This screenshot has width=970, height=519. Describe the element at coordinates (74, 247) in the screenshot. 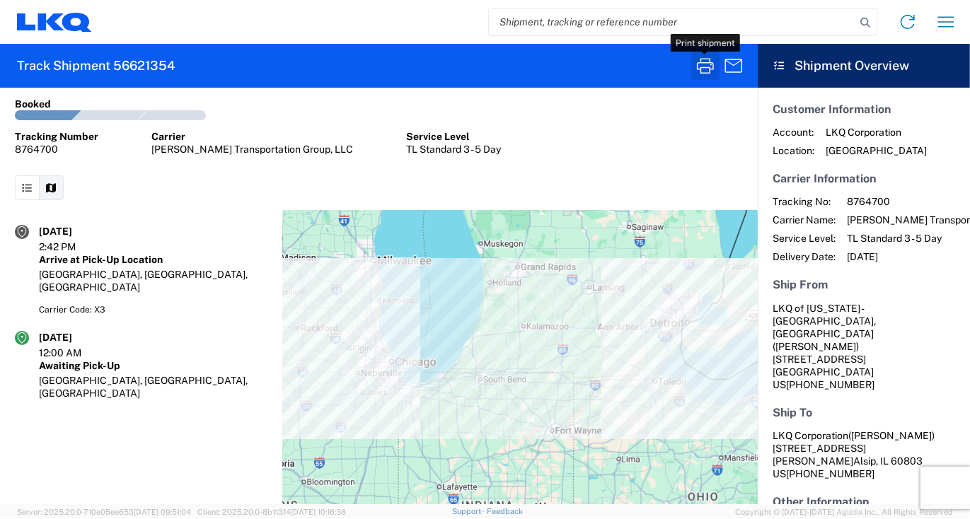

I see `div: 2:42 PM` at that location.